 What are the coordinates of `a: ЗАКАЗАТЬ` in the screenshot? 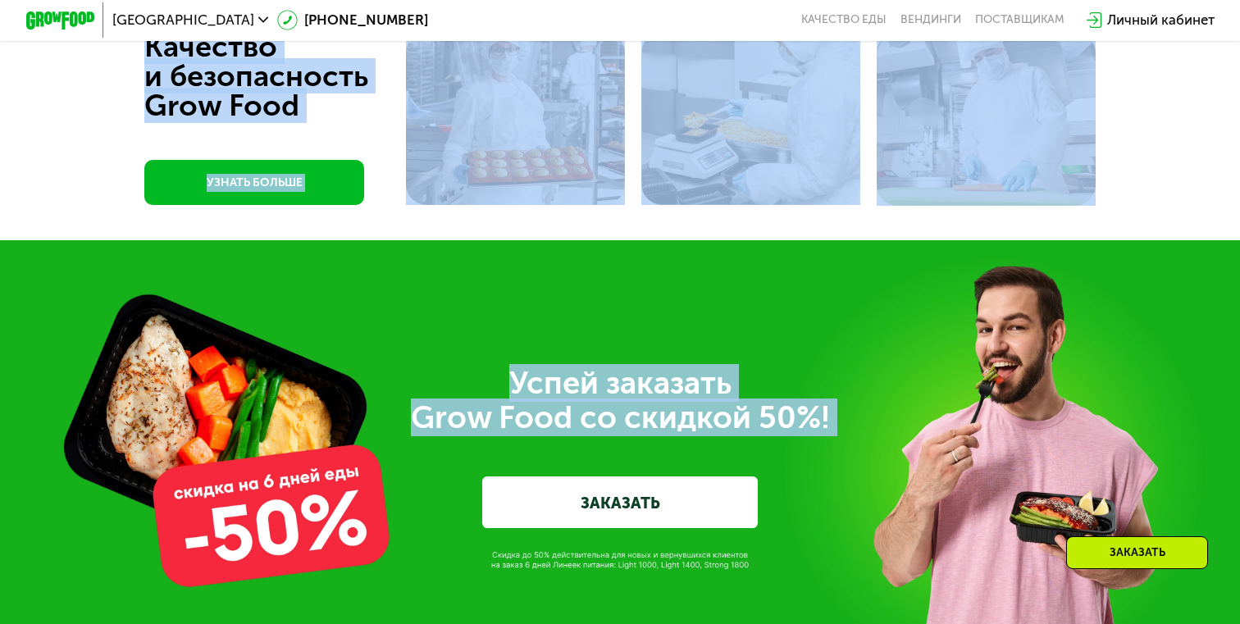 It's located at (620, 502).